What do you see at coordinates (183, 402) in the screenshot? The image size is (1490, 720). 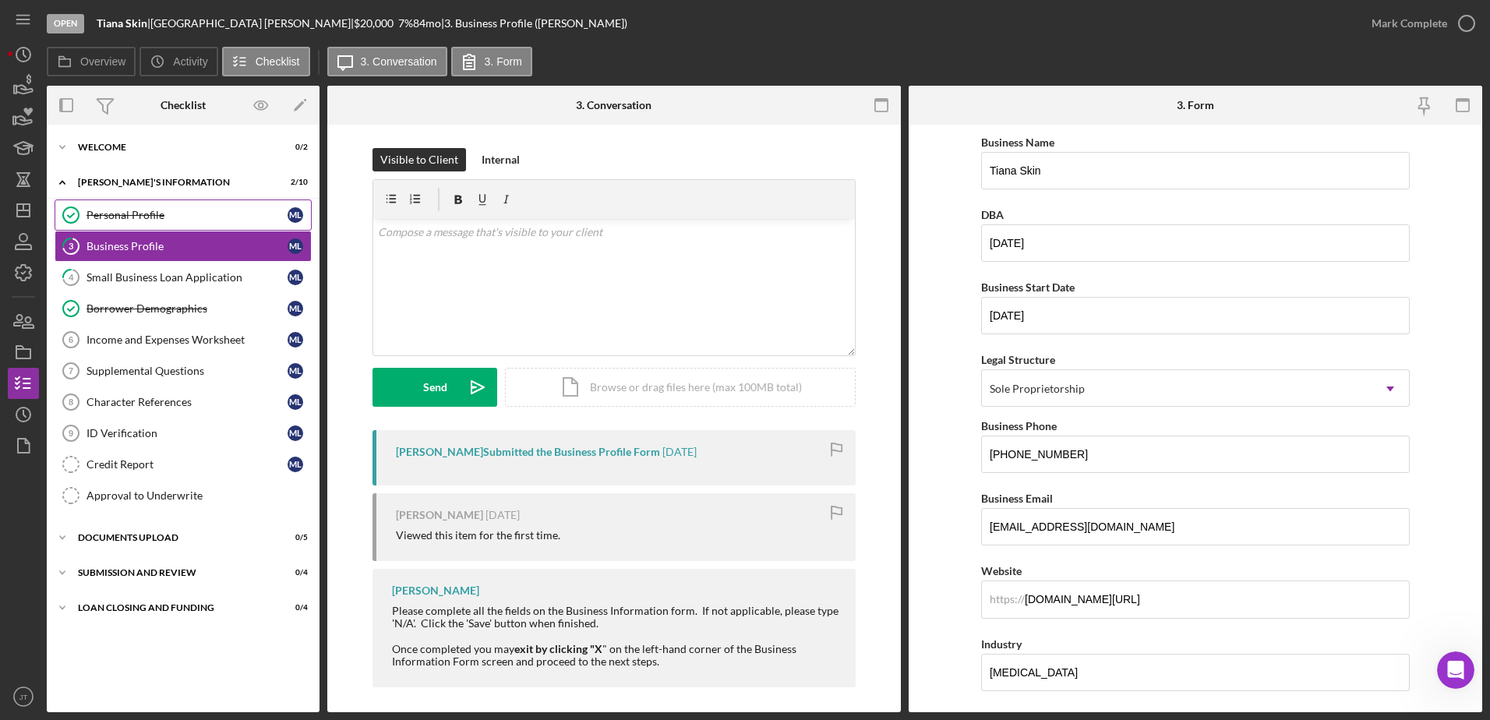 I see `a: 8Character ReferencesML` at bounding box center [183, 402].